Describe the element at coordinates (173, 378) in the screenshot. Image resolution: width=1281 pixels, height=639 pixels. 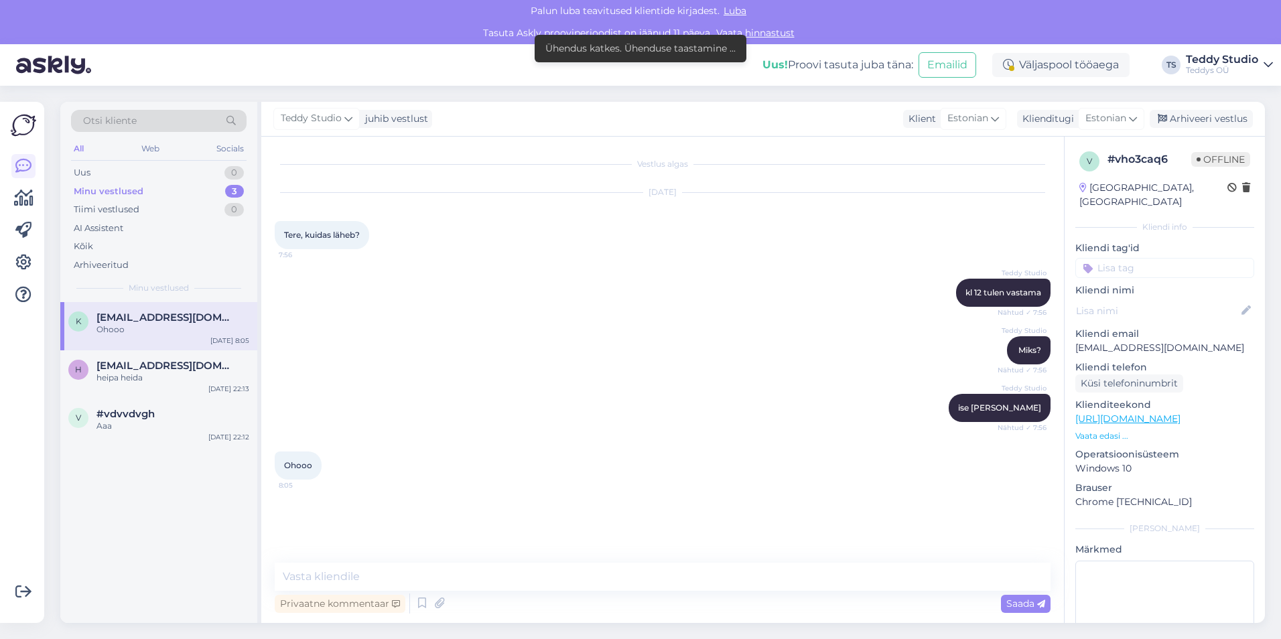
I see `div: heipa heida` at that location.